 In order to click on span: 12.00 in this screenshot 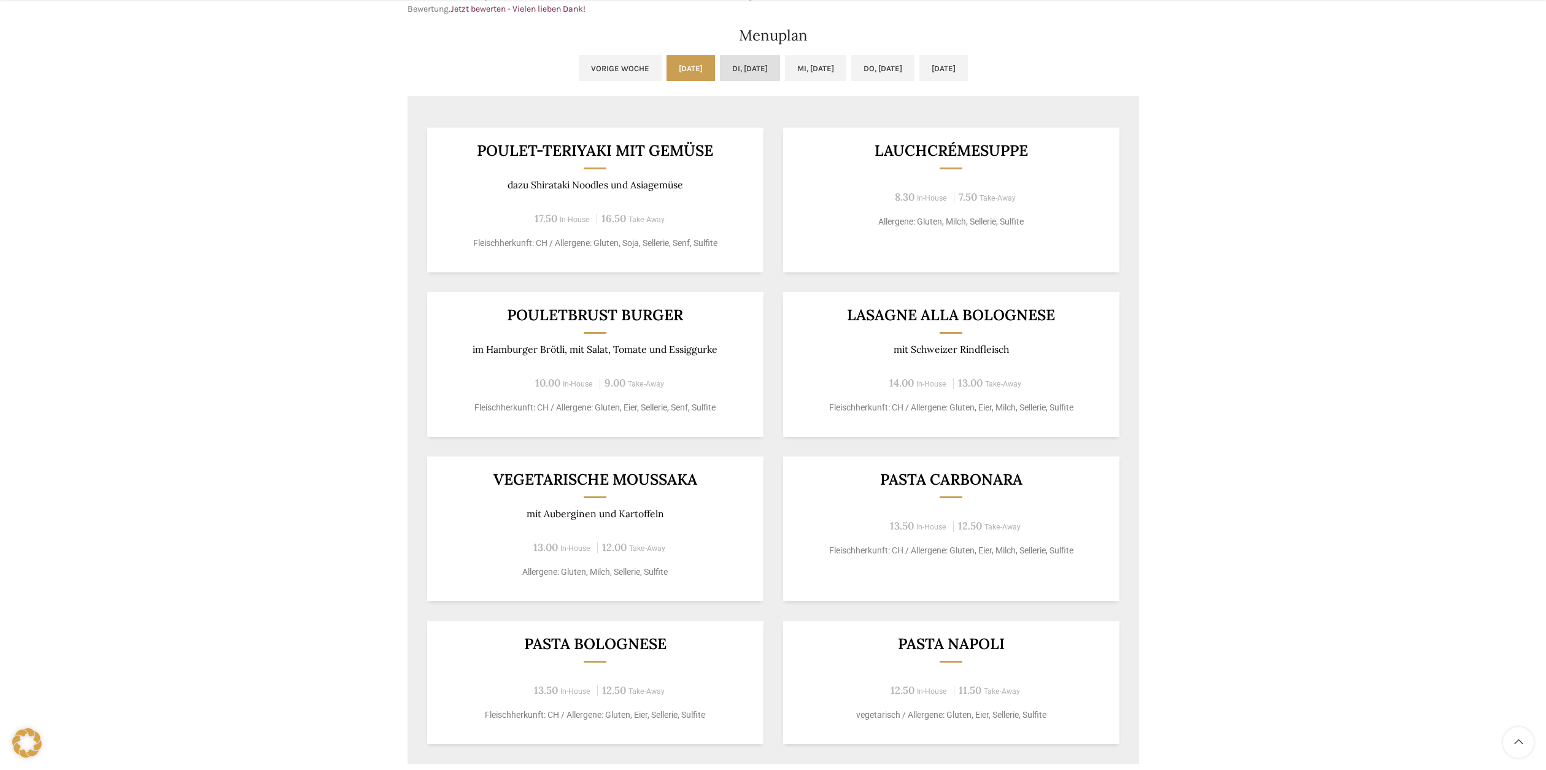, I will do `click(614, 548)`.